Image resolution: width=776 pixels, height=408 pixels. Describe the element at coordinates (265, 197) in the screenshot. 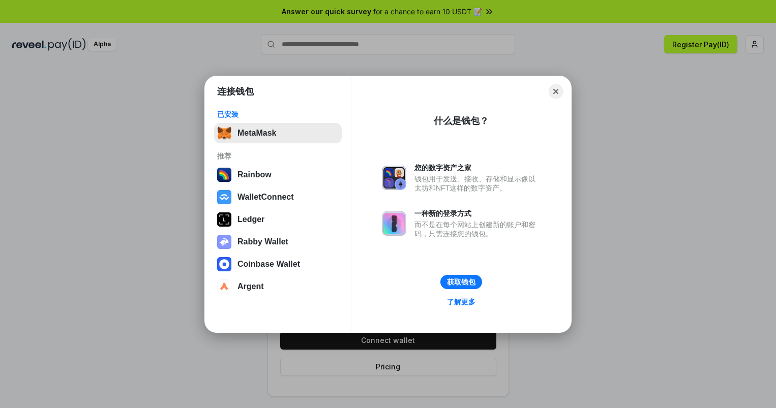

I see `div: WalletConnect` at that location.